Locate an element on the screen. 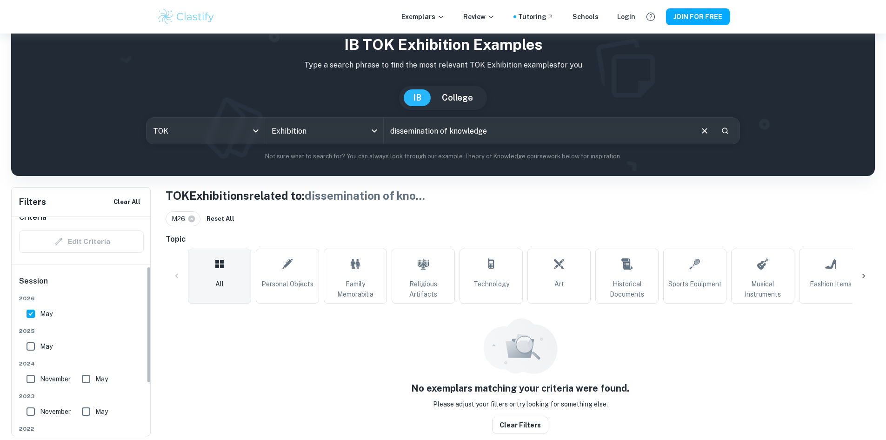 The height and width of the screenshot is (440, 886). span: Religious Artifacts is located at coordinates (423, 289).